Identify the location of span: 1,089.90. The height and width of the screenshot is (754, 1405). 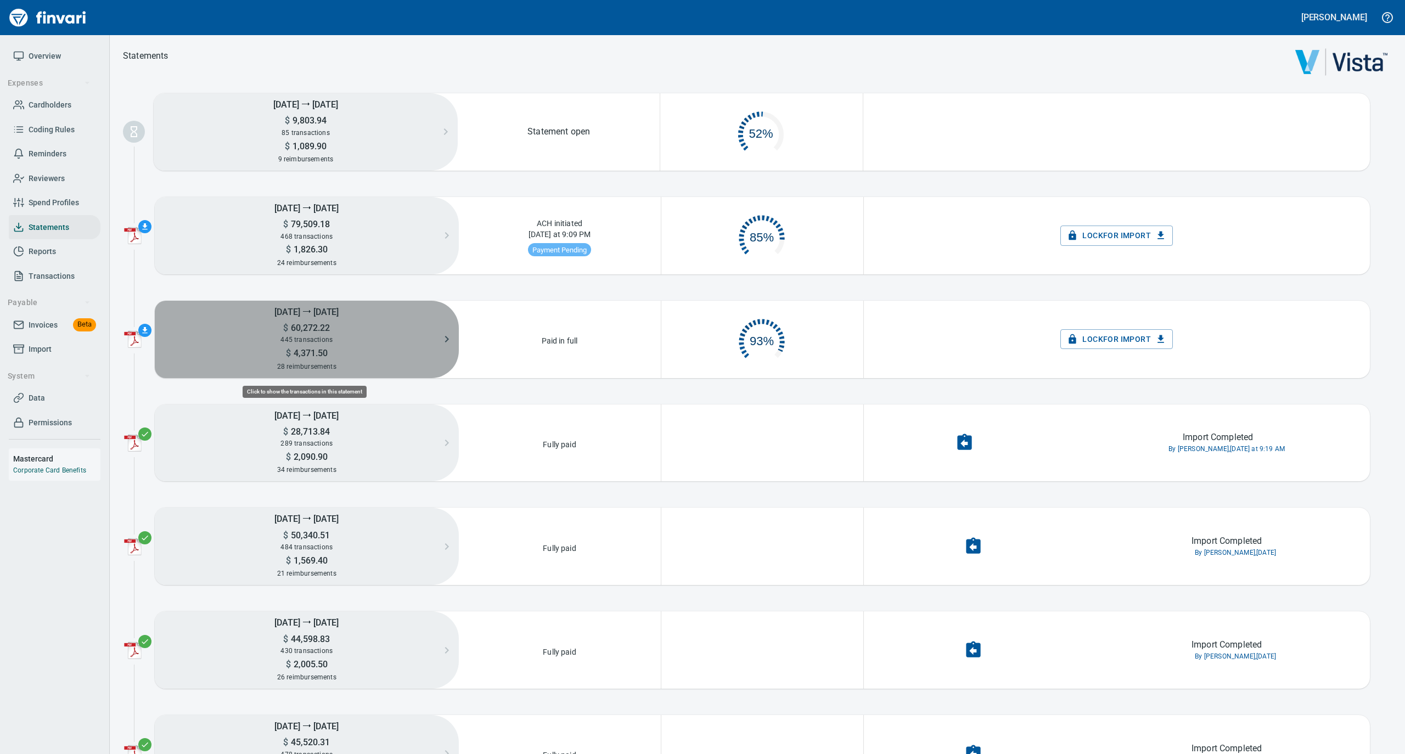
(308, 146).